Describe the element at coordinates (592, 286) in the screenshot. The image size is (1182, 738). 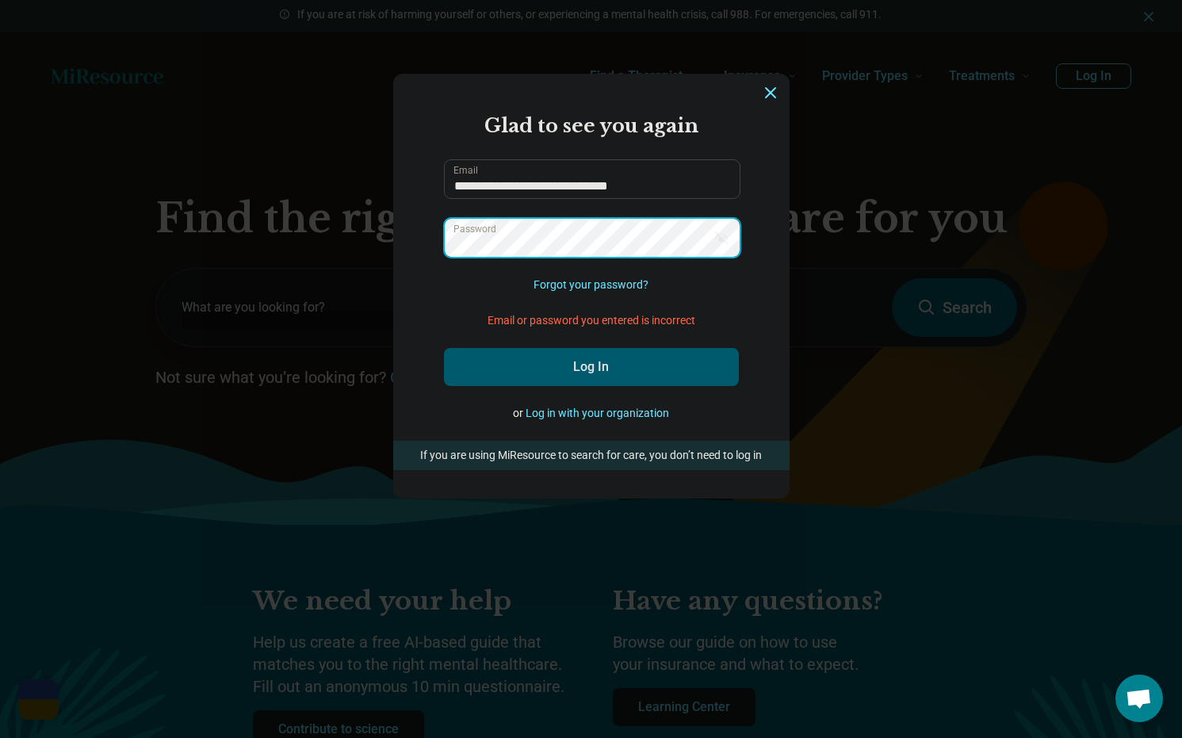
I see `section: Login Dialog` at that location.